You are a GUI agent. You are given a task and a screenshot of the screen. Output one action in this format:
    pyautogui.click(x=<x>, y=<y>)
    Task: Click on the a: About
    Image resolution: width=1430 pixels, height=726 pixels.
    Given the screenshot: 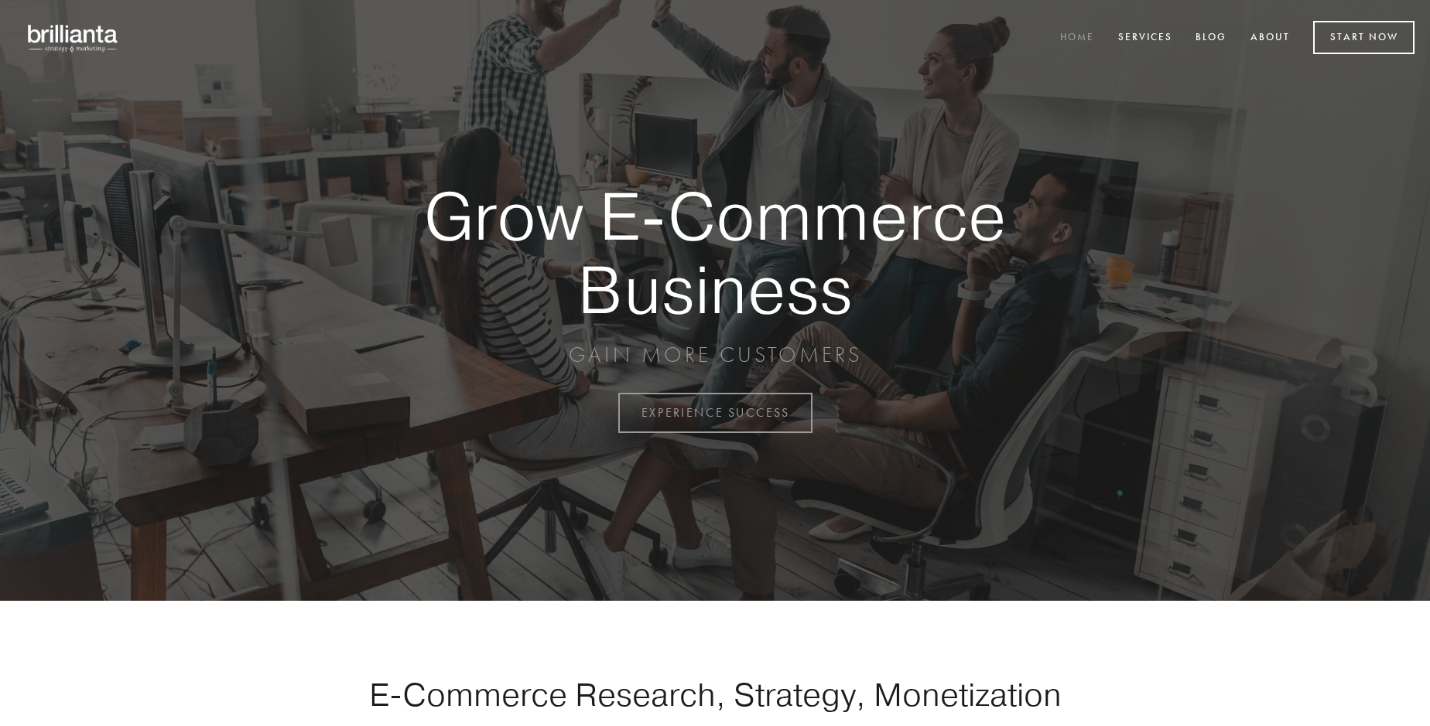 What is the action you would take?
    pyautogui.click(x=1270, y=38)
    